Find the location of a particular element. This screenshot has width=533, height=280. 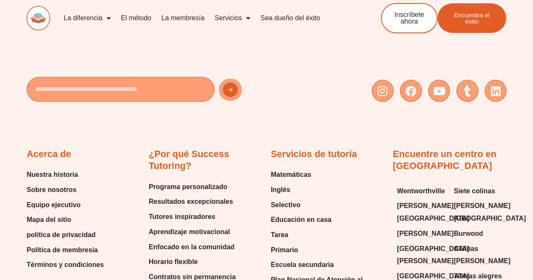

a: Educación en casa is located at coordinates (328, 220).